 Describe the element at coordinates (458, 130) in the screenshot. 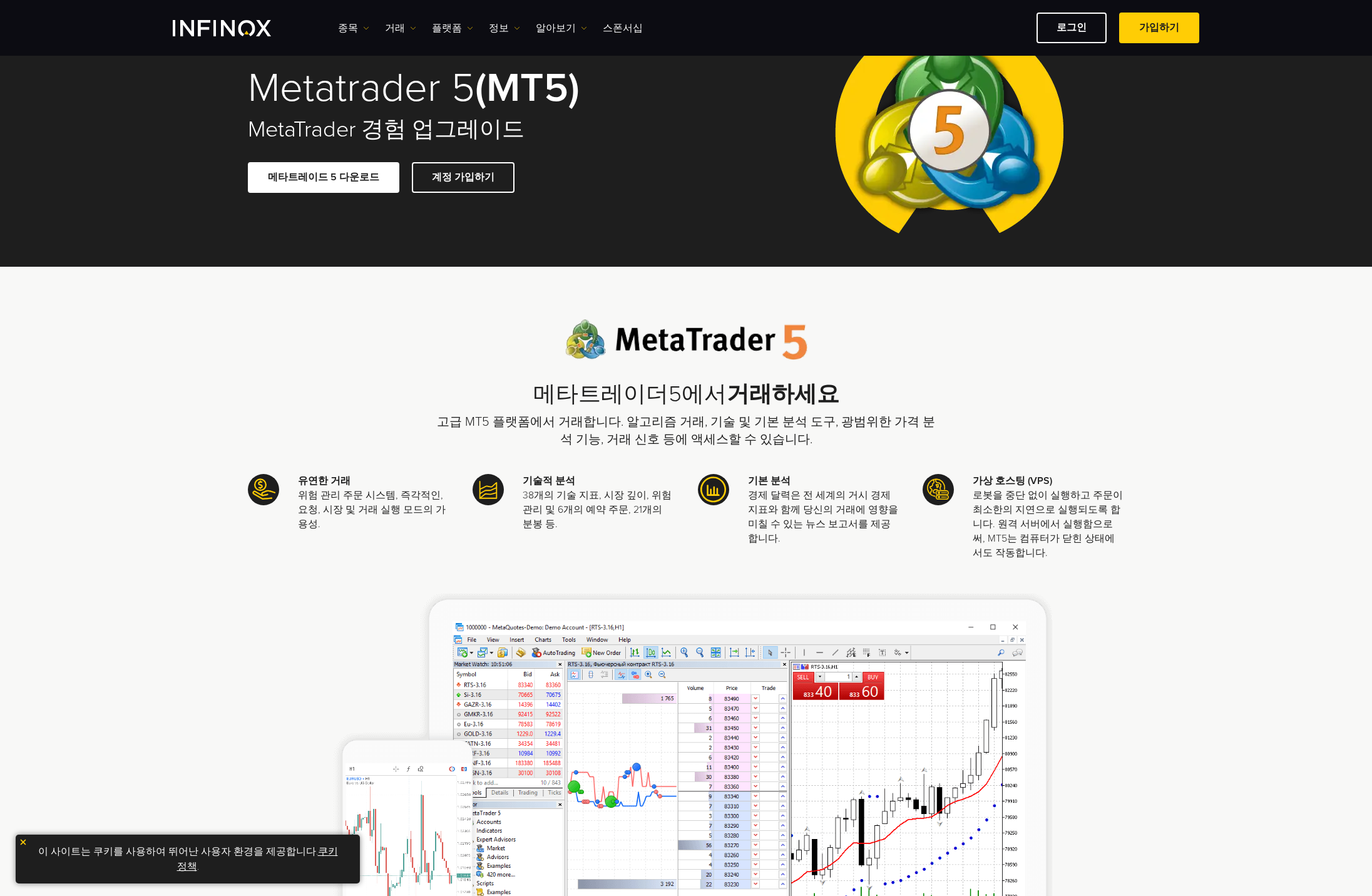

I see `h2: MetaTrader 경험 업그레이드` at that location.